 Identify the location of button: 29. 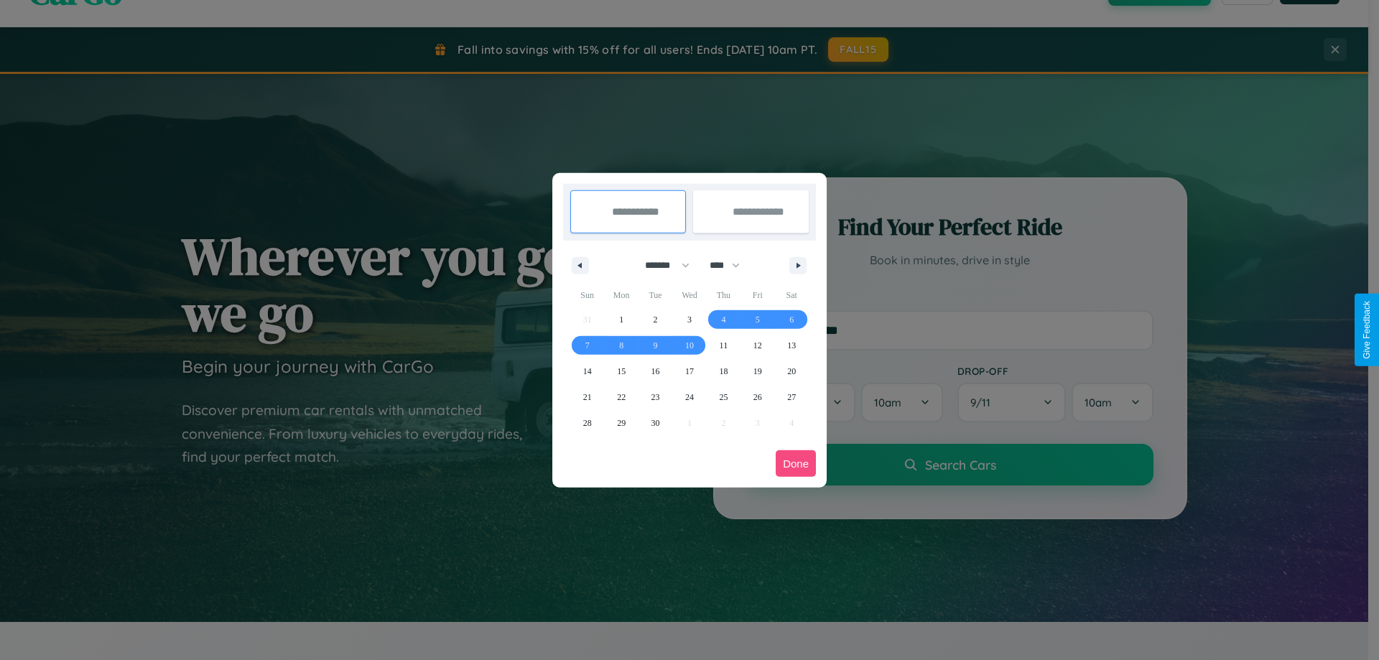
(621, 423).